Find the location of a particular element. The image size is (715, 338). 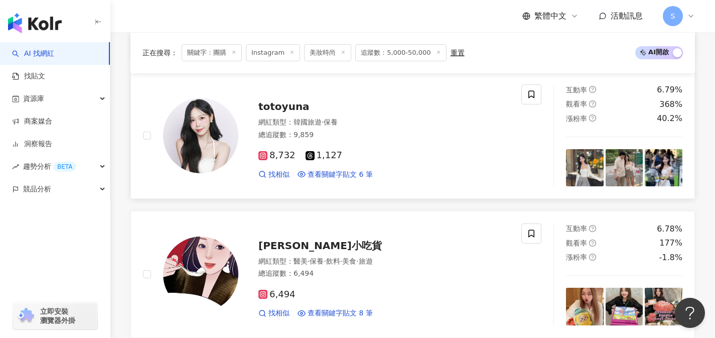

a: 查看關鍵字貼文 6 筆 is located at coordinates (335, 175).